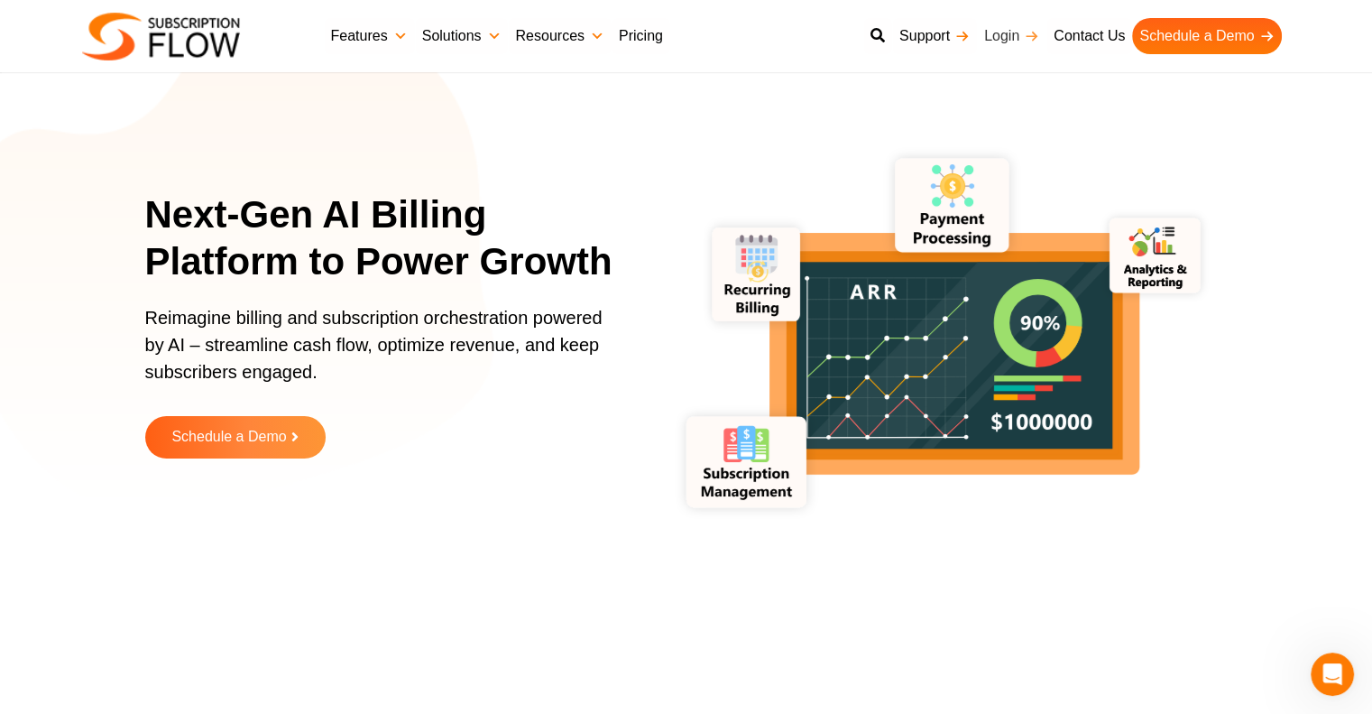 Image resolution: width=1372 pixels, height=714 pixels. I want to click on span: Schedule a Demo, so click(228, 437).